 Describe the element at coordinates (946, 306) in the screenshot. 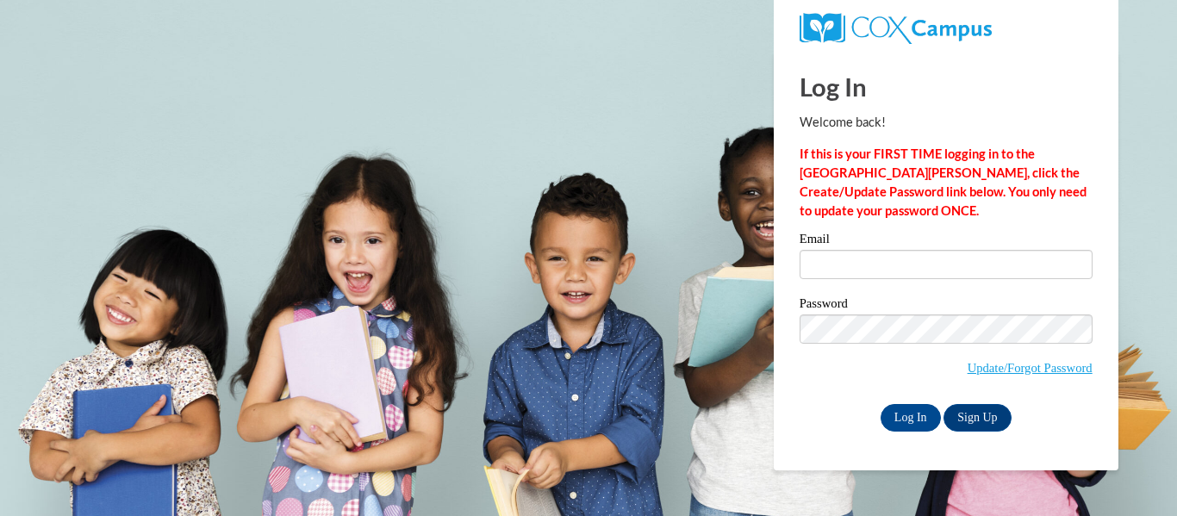

I see `label: Password` at that location.